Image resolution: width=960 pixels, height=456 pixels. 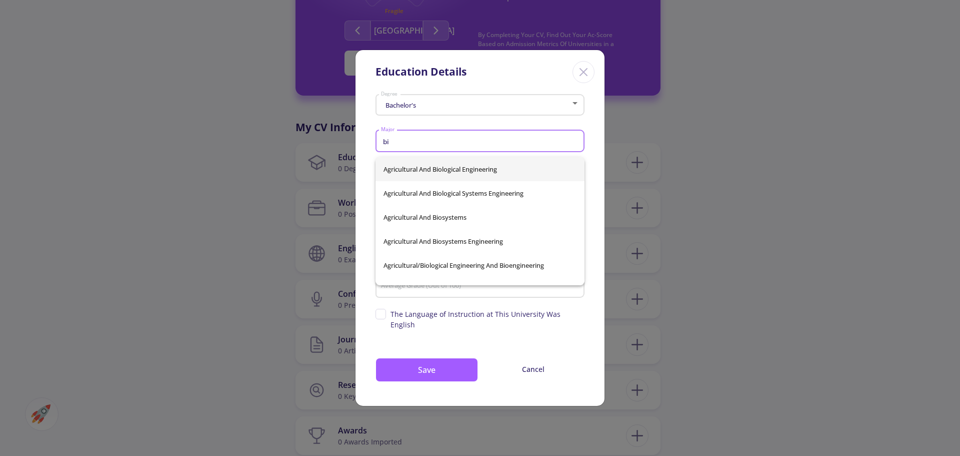 What do you see at coordinates (480, 169) in the screenshot?
I see `span: Agricultural And Biological Engineering` at bounding box center [480, 169].